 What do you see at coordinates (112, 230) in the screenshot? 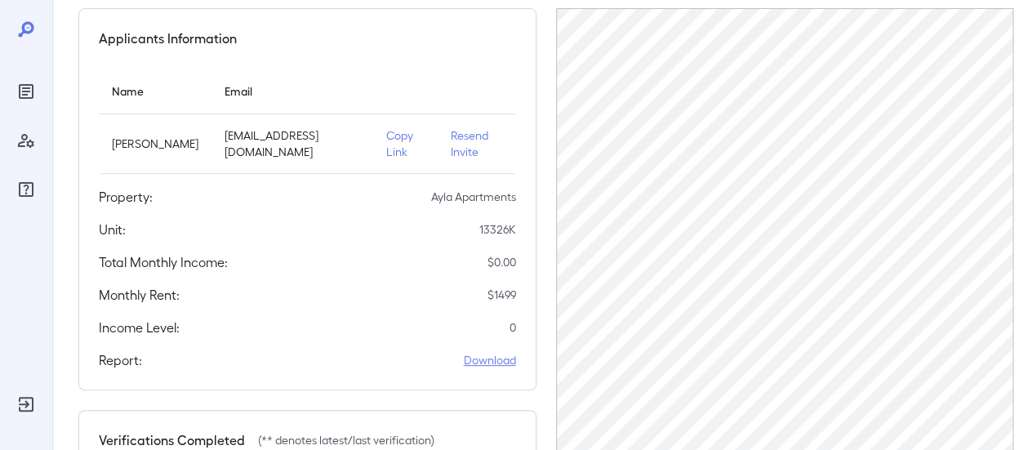
I see `h5: Unit:` at bounding box center [112, 230].